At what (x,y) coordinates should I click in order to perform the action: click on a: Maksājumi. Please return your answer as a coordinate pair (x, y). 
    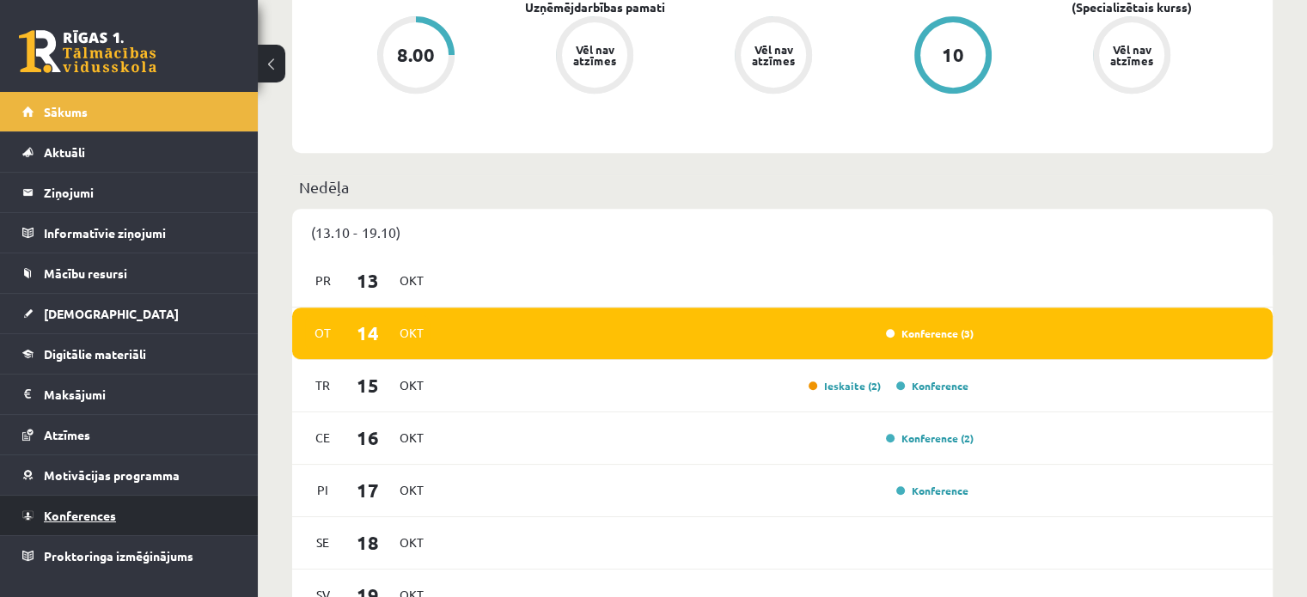
    Looking at the image, I should click on (129, 394).